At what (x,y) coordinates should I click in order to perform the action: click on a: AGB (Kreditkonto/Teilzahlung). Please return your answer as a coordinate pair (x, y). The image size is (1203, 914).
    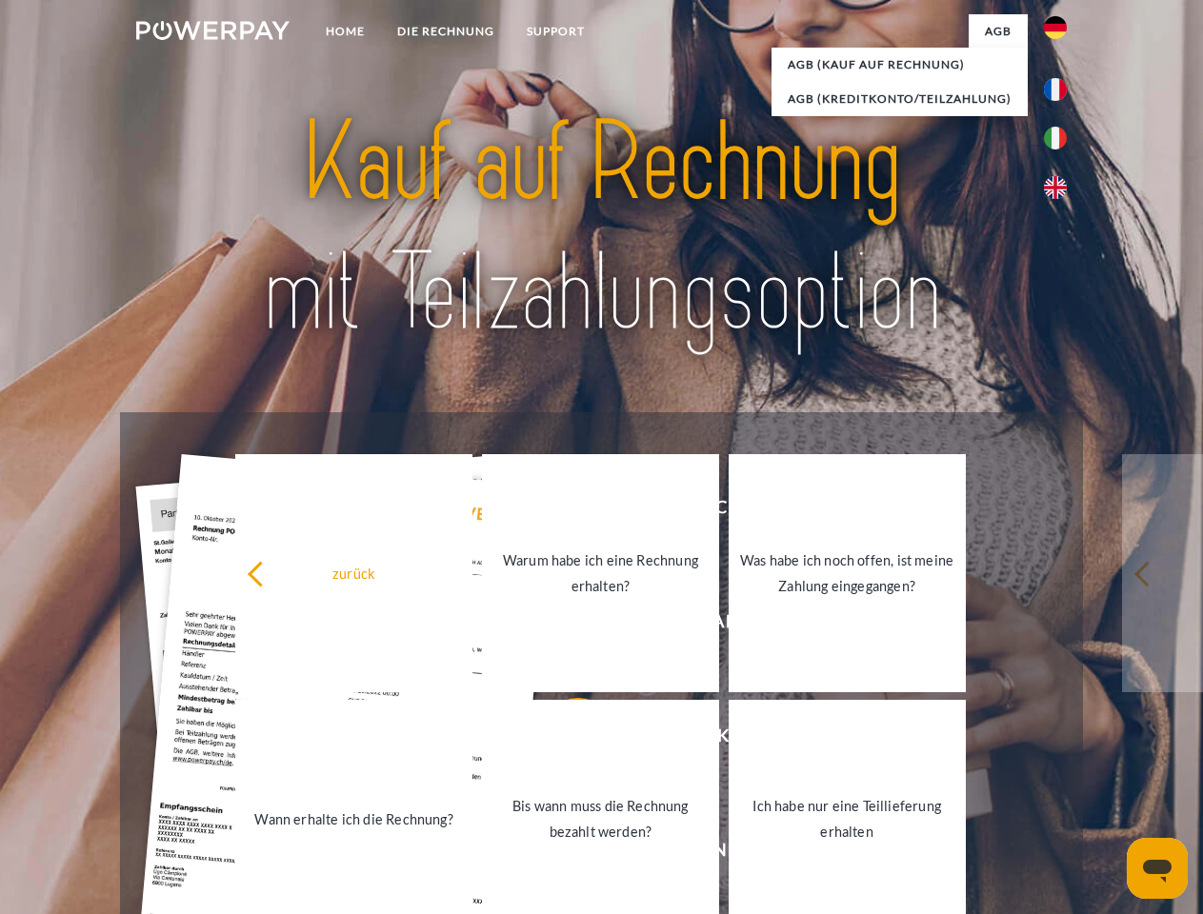
    Looking at the image, I should click on (899, 99).